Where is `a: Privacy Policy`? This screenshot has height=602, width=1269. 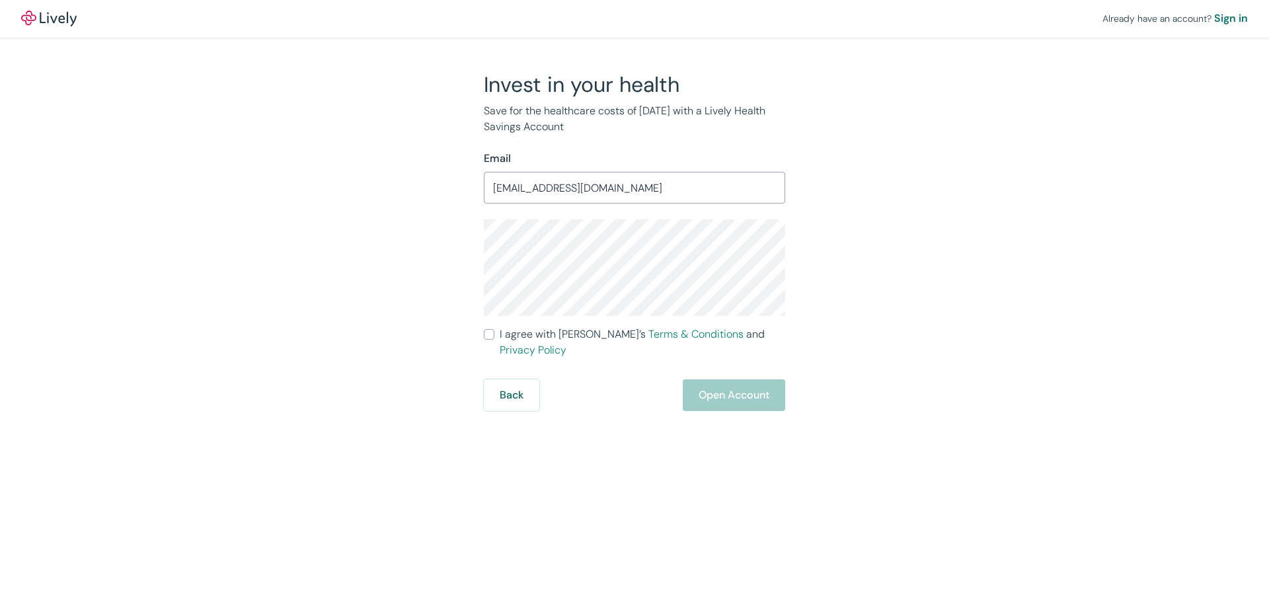
a: Privacy Policy is located at coordinates (533, 350).